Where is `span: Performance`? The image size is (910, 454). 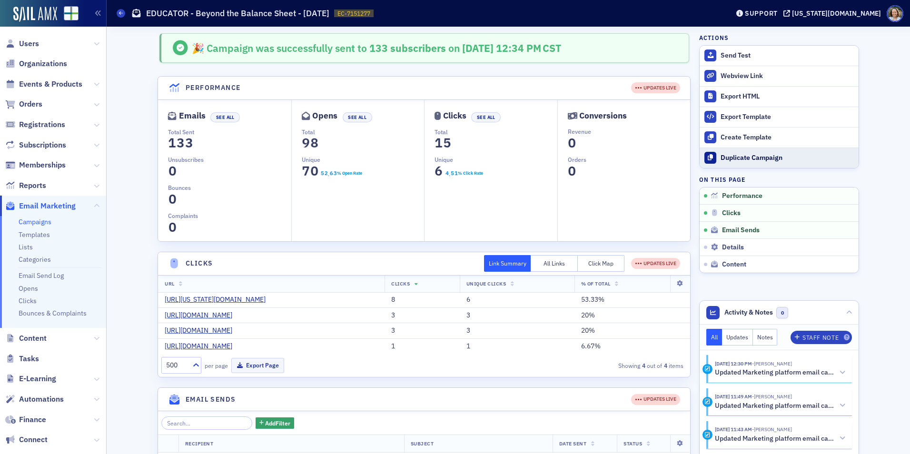 span: Performance is located at coordinates (742, 196).